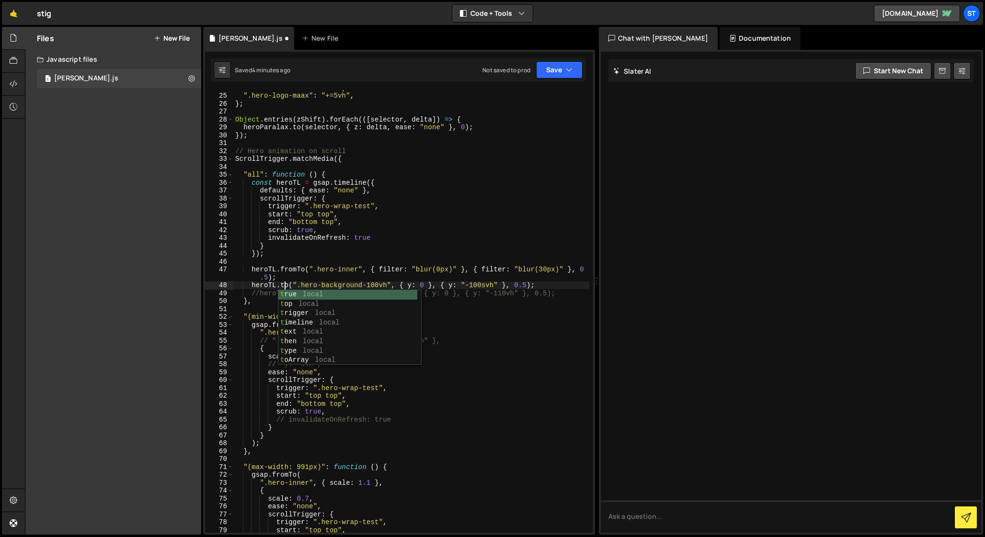  Describe the element at coordinates (119, 79) in the screenshot. I see `div: 16026/42920.js` at that location.